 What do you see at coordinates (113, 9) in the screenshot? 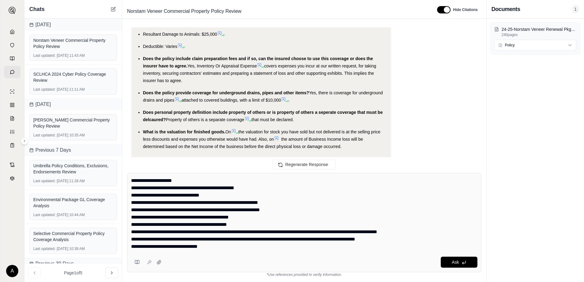
I see `button: New Chat` at bounding box center [113, 9].